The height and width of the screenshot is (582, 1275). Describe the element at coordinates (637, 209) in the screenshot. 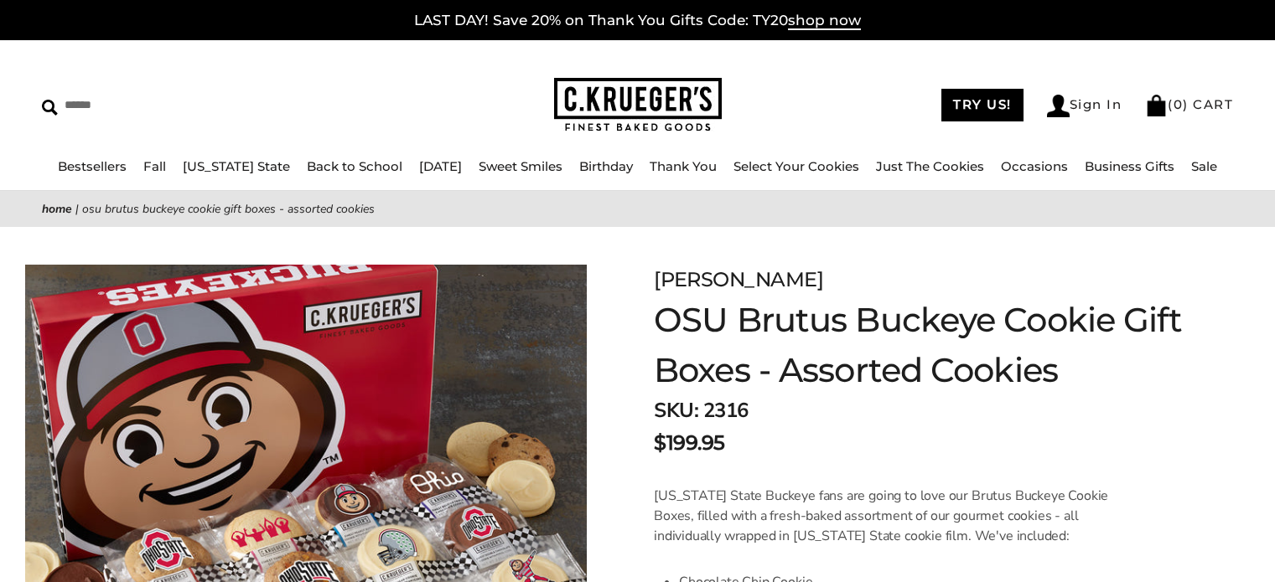

I see `nav: breadcrumbs` at that location.